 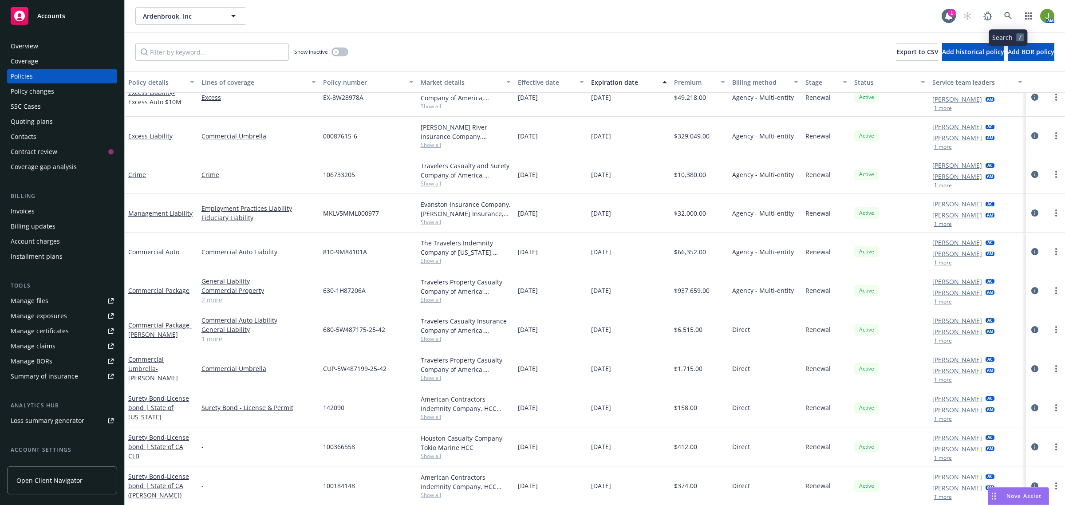 What do you see at coordinates (1028, 16) in the screenshot?
I see `a: Switch app` at bounding box center [1028, 16].